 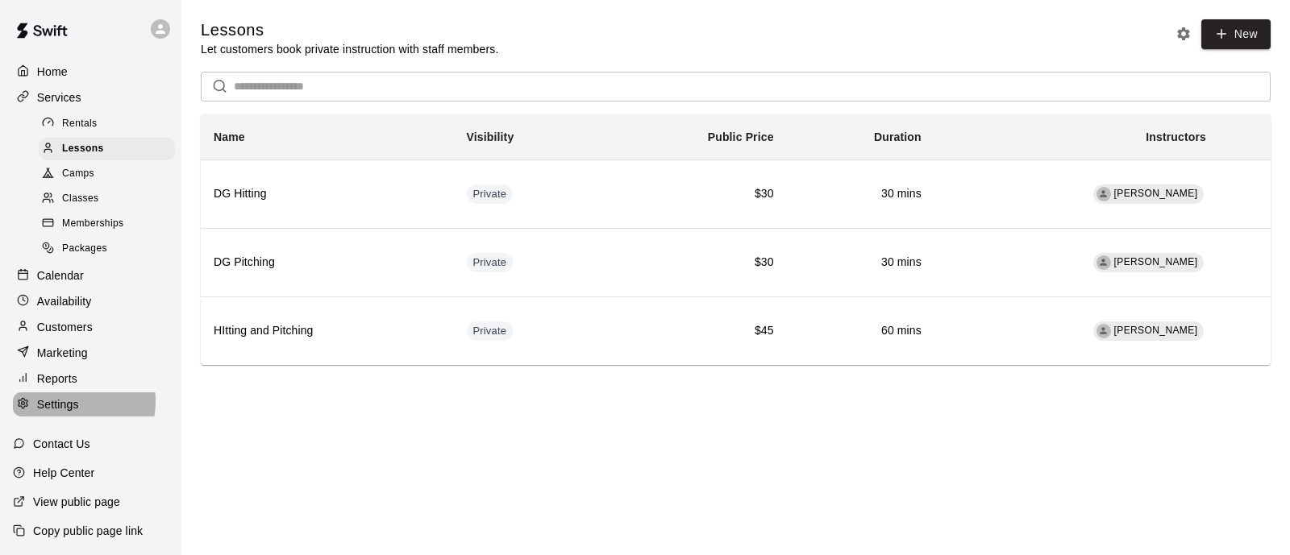 I want to click on div: Services, so click(x=90, y=98).